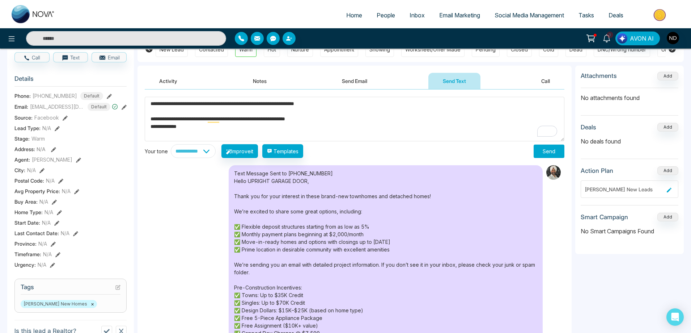 The image size is (691, 333). Describe the element at coordinates (22, 96) in the screenshot. I see `span: Phone:` at that location.